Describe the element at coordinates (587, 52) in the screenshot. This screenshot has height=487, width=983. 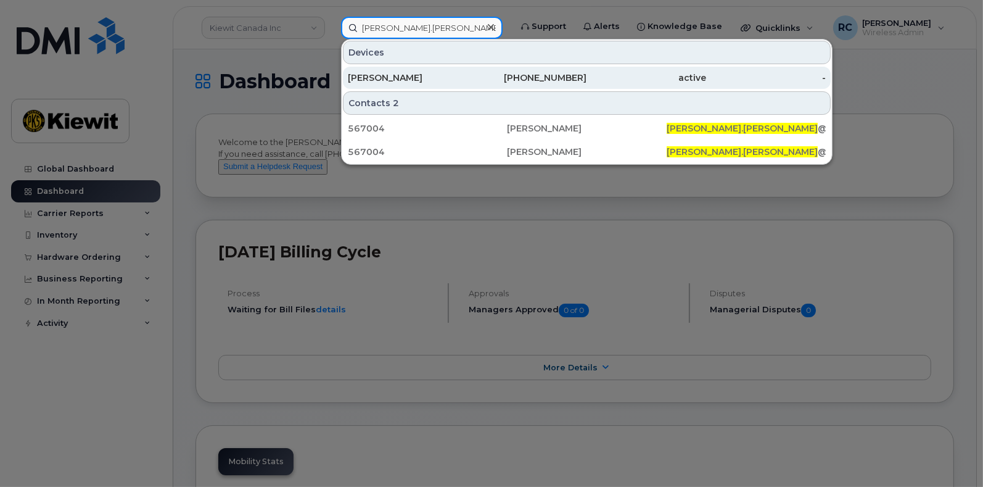
I see `div: Devices` at that location.